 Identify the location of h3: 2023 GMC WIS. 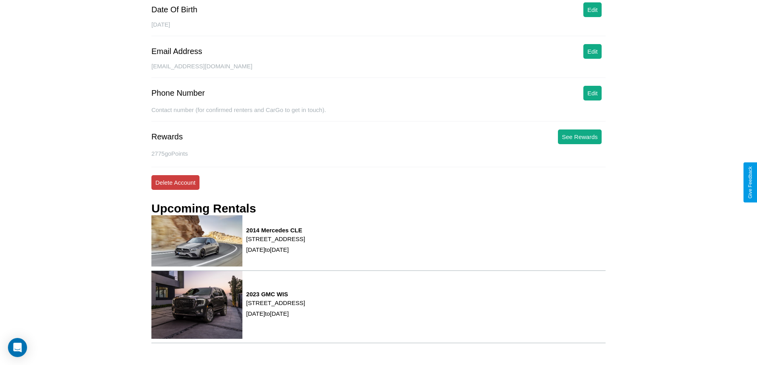
(276, 294).